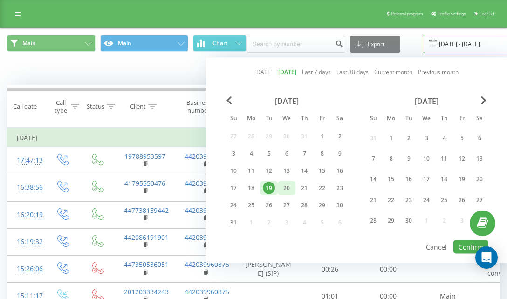  Describe the element at coordinates (219, 43) in the screenshot. I see `button: Chart` at that location.